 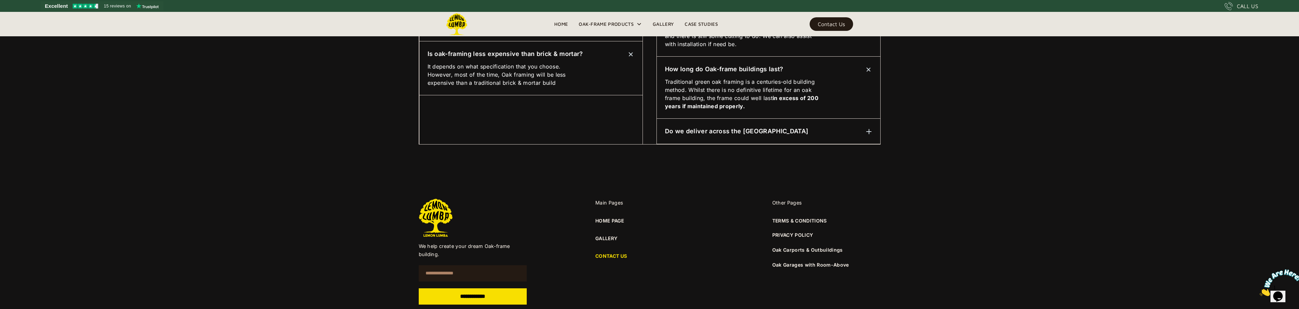 I want to click on a: Gallery, so click(x=663, y=24).